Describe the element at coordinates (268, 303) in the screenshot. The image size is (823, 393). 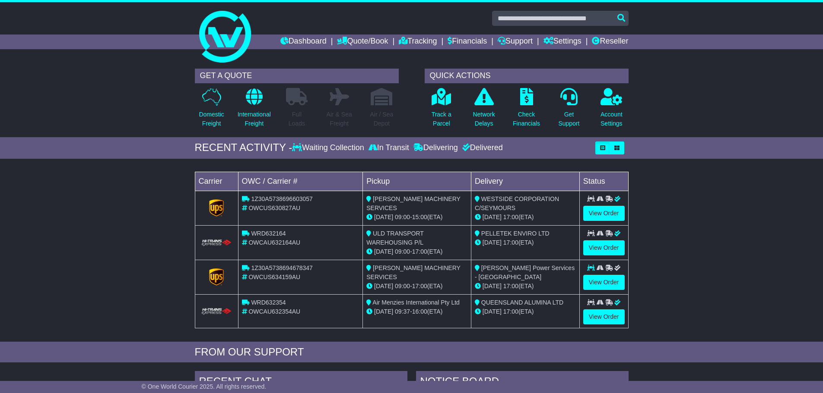
I see `span: WRD632354` at that location.